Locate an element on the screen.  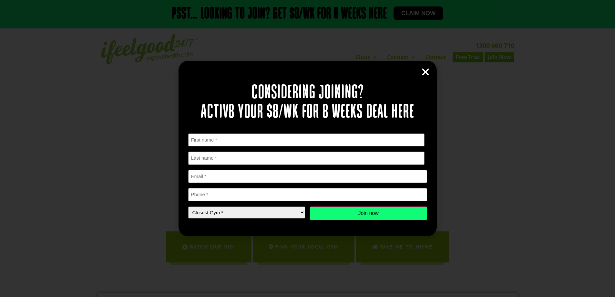
input: Join now is located at coordinates (369, 213).